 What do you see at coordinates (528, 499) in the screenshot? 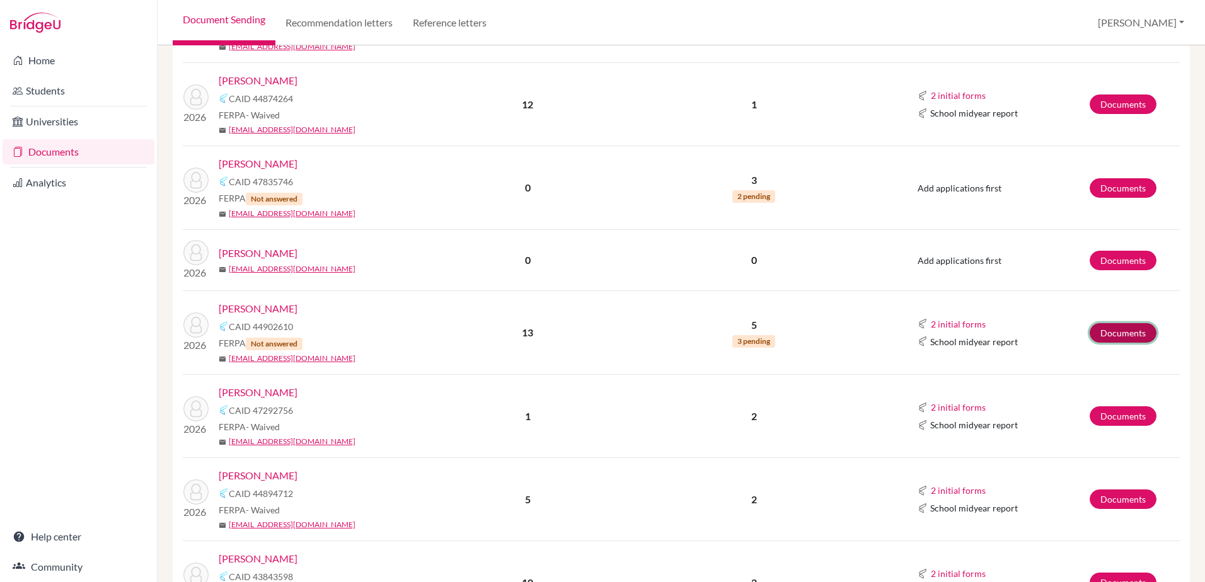
I see `b: 5` at bounding box center [528, 499].